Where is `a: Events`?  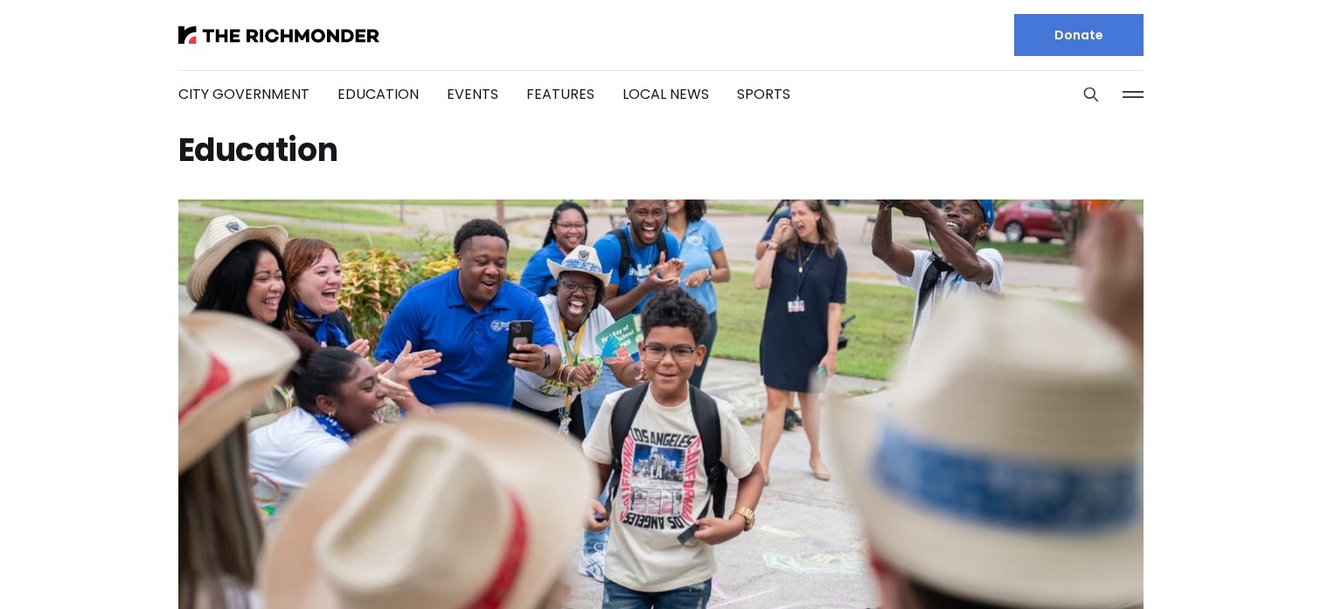
a: Events is located at coordinates (472, 94).